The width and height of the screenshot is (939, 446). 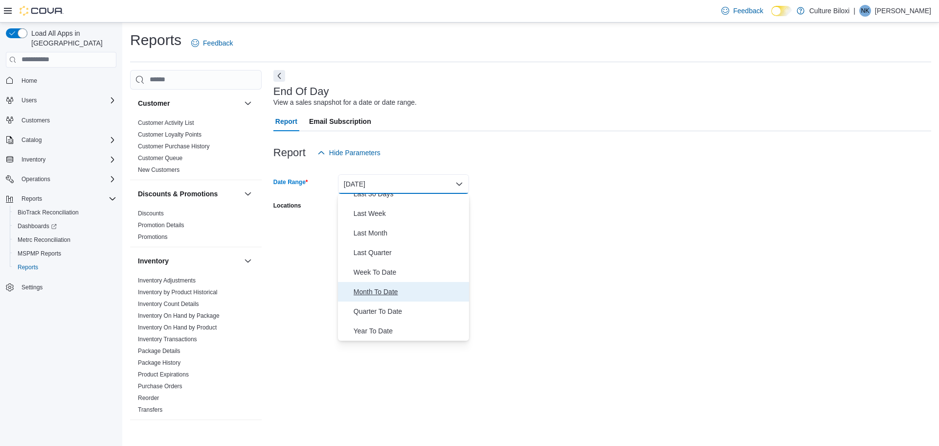 What do you see at coordinates (161, 225) in the screenshot?
I see `a: Promotion Details` at bounding box center [161, 225].